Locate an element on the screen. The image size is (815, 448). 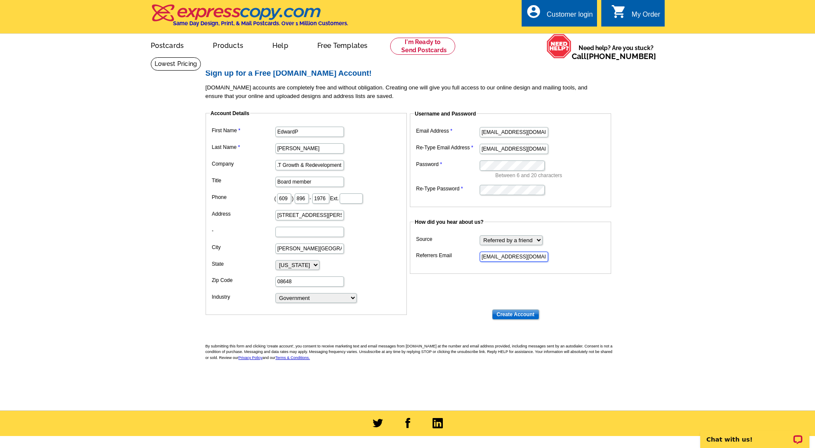
label: Source is located at coordinates (447, 239).